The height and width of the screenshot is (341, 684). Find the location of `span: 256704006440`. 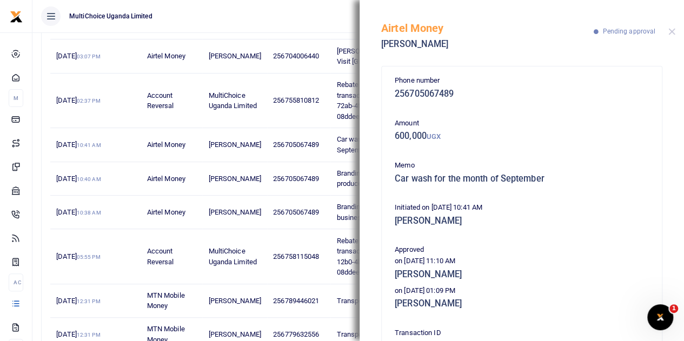

span: 256704006440 is located at coordinates (296, 56).